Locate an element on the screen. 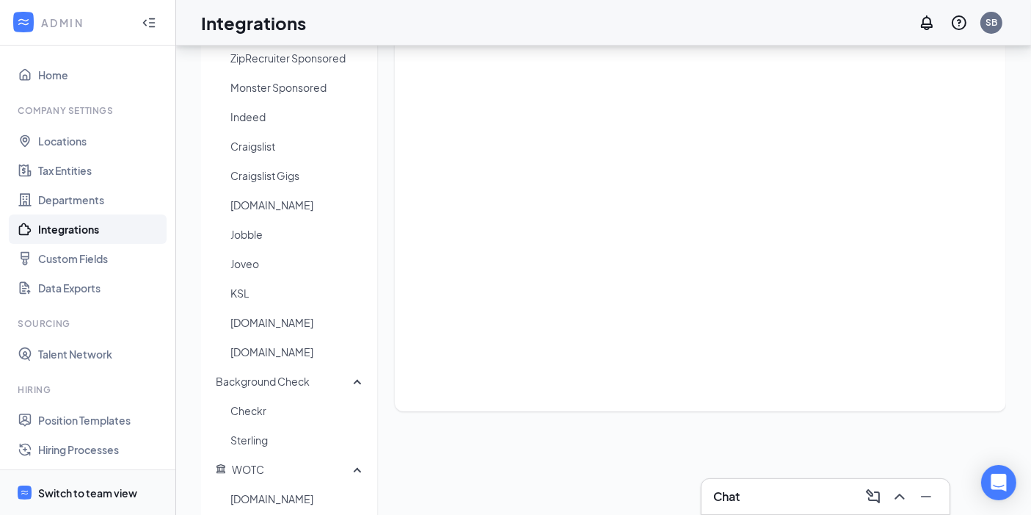 The height and width of the screenshot is (515, 1031). span: Checkr is located at coordinates (298, 410).